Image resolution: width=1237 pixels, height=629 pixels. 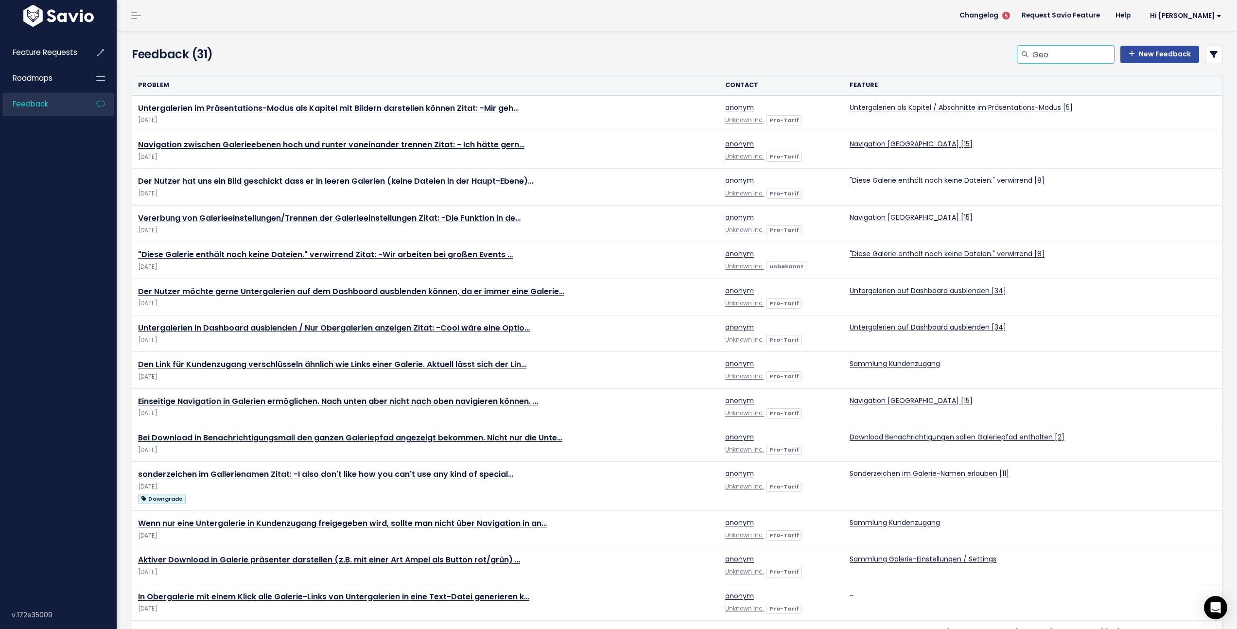 I want to click on a: Sonderzeichen im Galerie-Namen erlauben [11], so click(x=929, y=473).